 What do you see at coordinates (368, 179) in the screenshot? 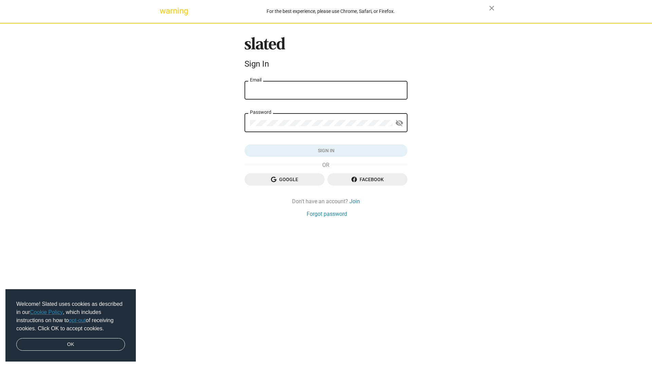
I see `span: Facebook` at bounding box center [368, 179].